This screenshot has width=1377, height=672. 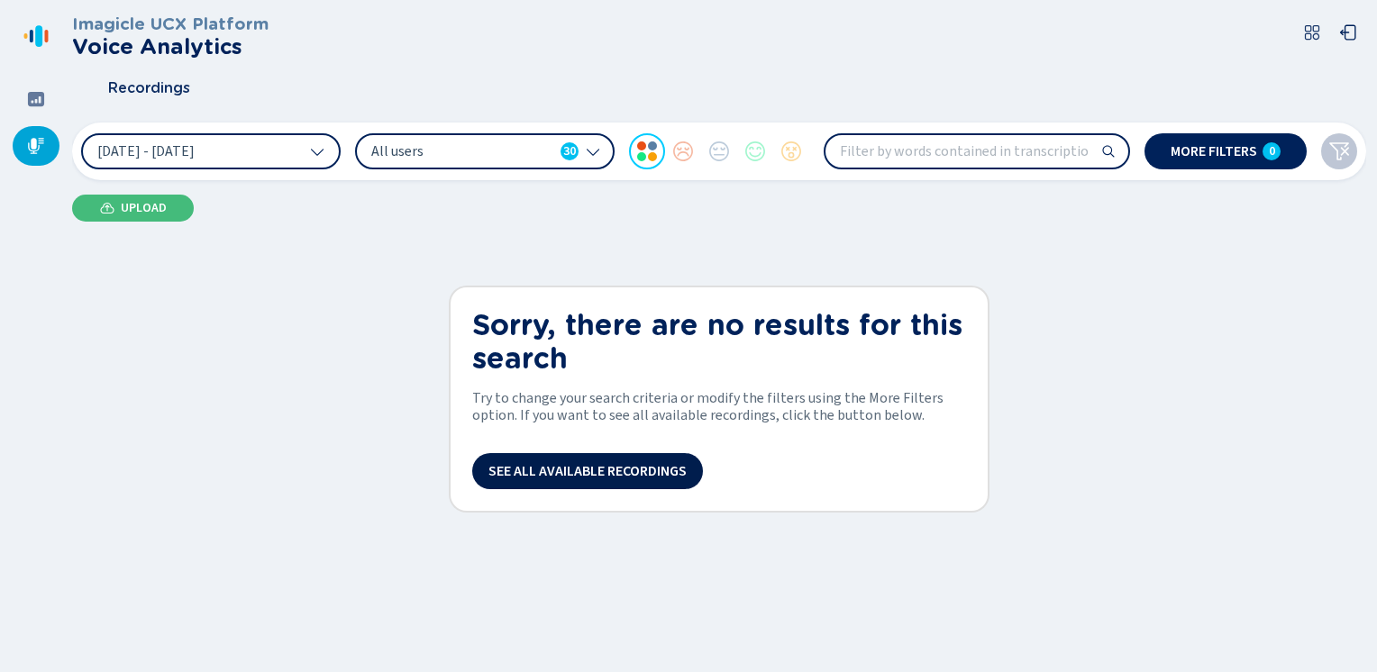 What do you see at coordinates (149, 88) in the screenshot?
I see `span: Recordings` at bounding box center [149, 88].